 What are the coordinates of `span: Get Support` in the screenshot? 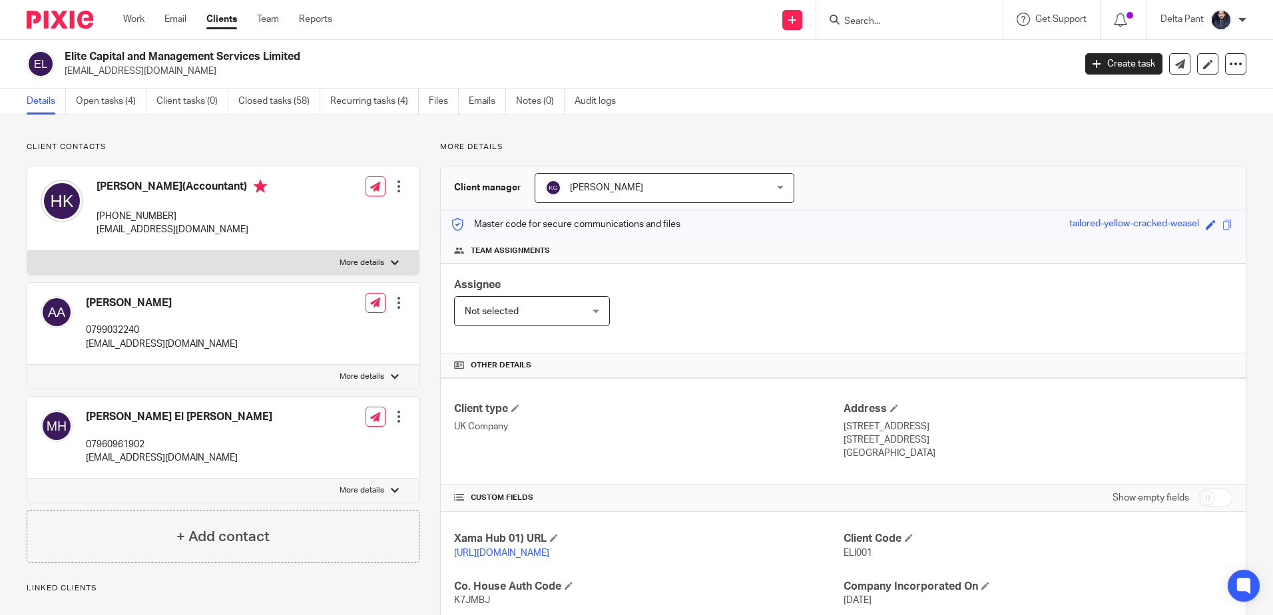 It's located at (1060, 19).